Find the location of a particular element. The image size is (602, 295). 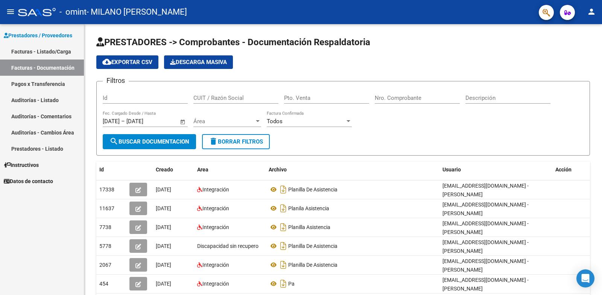

button: Borrar Filtros is located at coordinates (236, 142).